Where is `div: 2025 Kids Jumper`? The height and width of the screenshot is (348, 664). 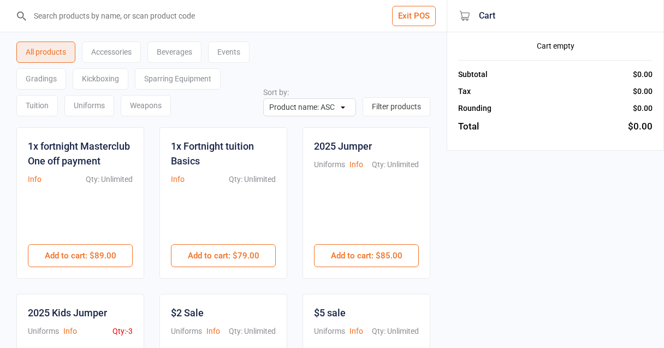 div: 2025 Kids Jumper is located at coordinates (67, 312).